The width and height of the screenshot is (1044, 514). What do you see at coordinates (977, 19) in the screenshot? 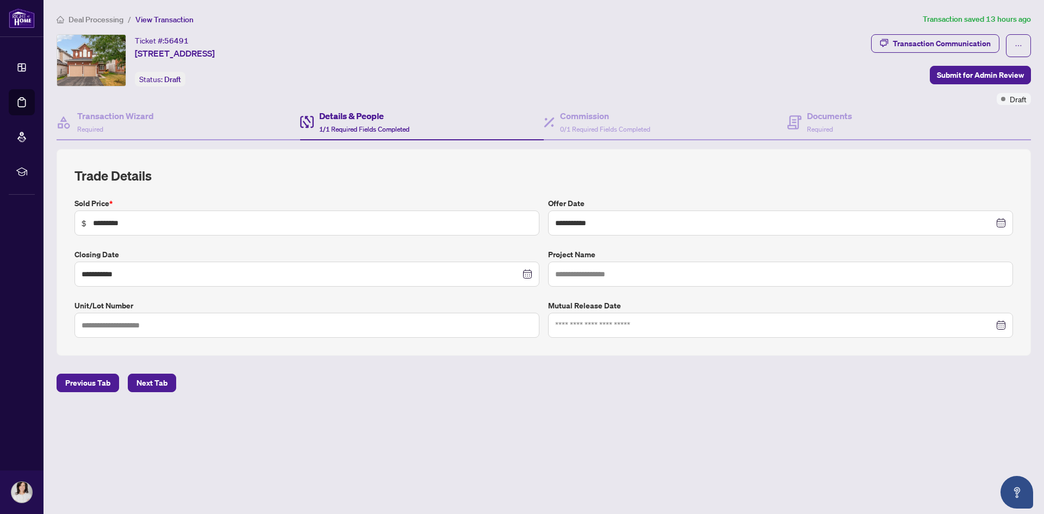
I see `article: Transaction saved 13 hours ago` at bounding box center [977, 19].